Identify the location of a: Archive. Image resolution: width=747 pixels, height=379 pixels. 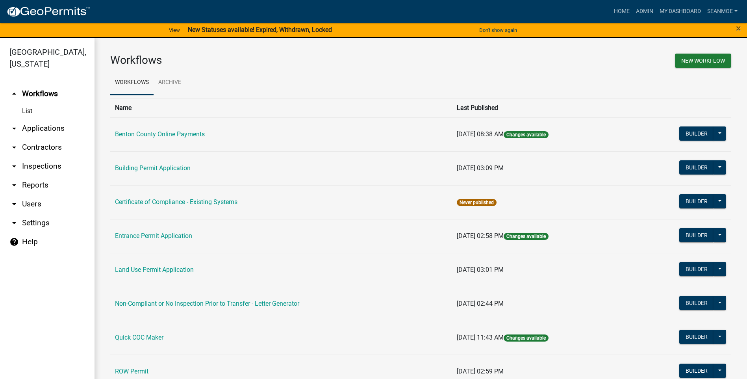
(170, 83).